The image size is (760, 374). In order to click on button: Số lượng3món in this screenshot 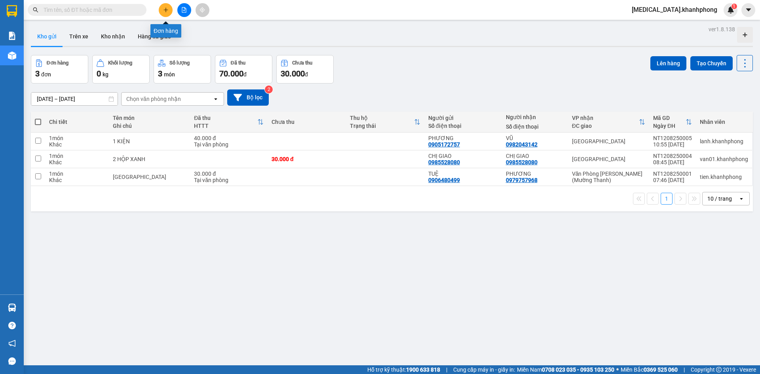, I will do `click(182, 69)`.